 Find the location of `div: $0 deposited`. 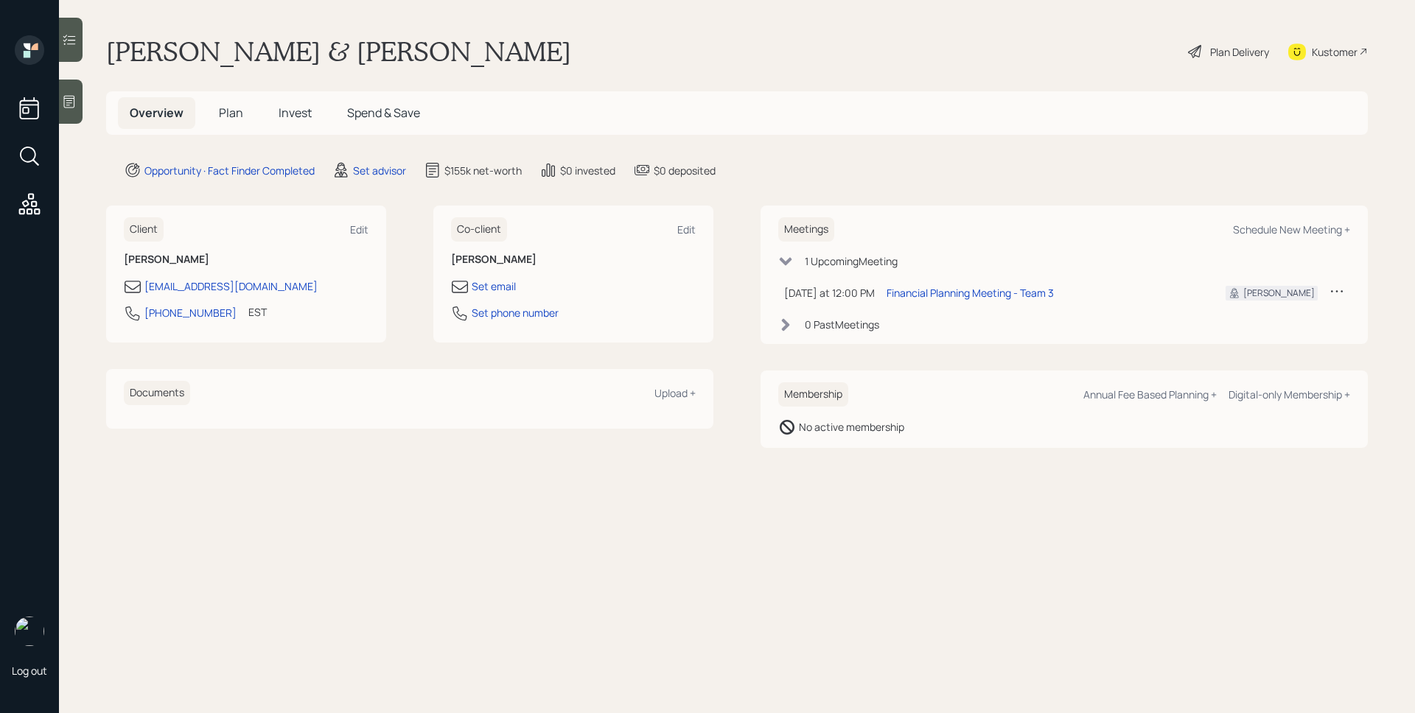

div: $0 deposited is located at coordinates (685, 170).